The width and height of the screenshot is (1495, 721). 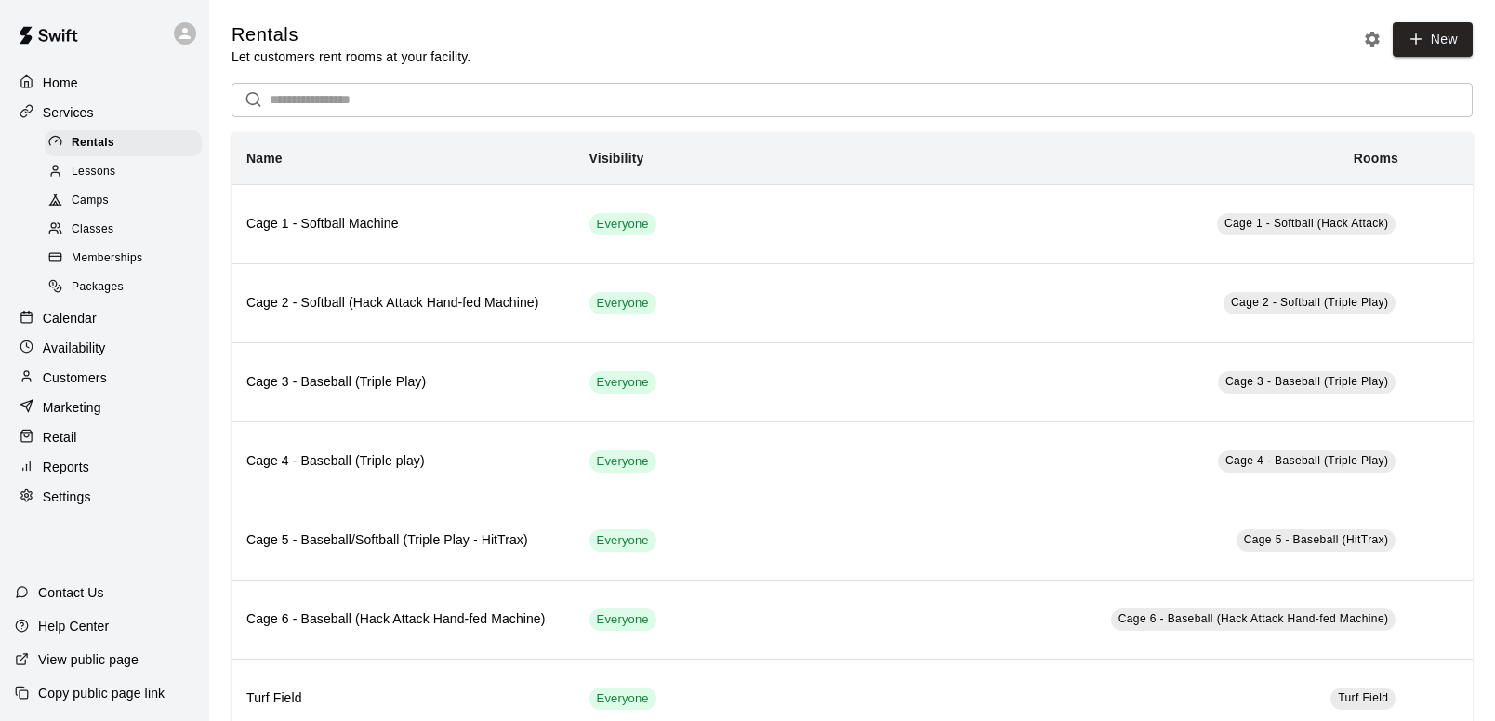 What do you see at coordinates (104, 348) in the screenshot?
I see `a: Availability` at bounding box center [104, 348].